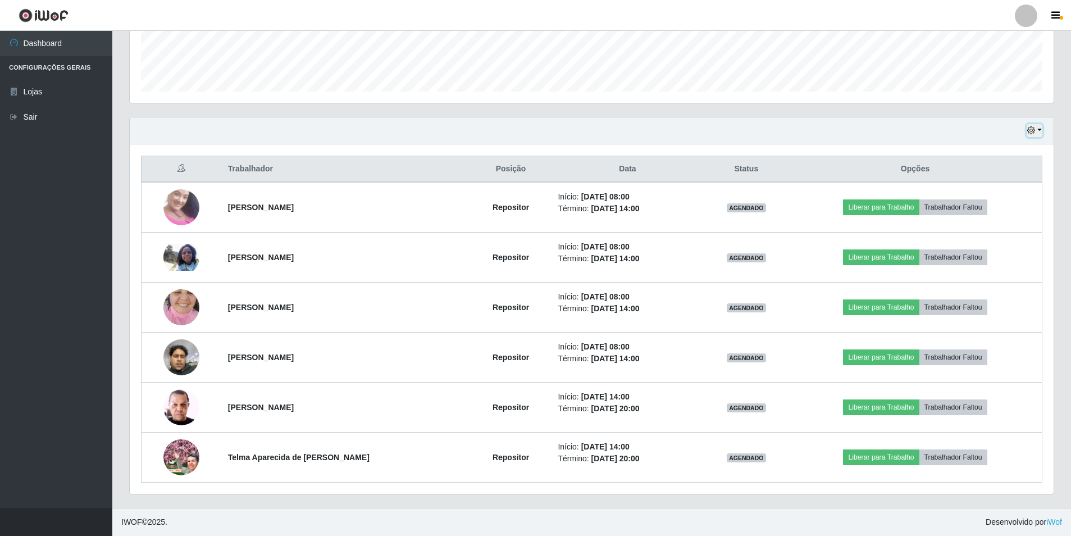 Image resolution: width=1071 pixels, height=536 pixels. Describe the element at coordinates (181, 457) in the screenshot. I see `img: 1753488226695.jpeg` at that location.